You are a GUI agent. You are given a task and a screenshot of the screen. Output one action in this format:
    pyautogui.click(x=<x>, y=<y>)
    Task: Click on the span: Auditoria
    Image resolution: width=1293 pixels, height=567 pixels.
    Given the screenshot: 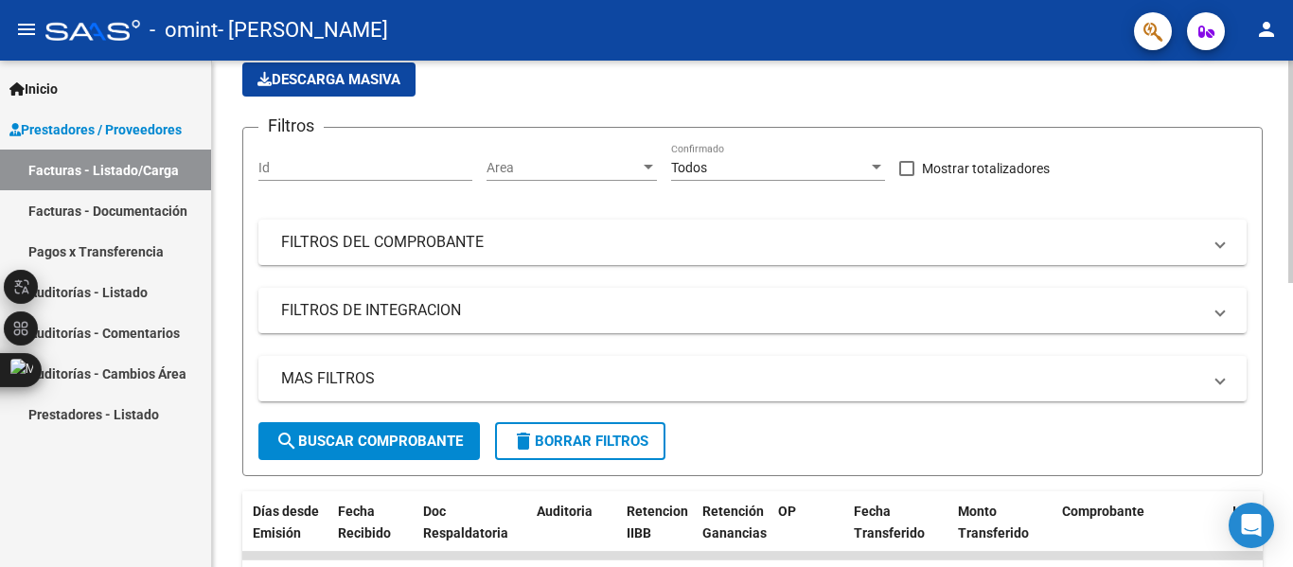 What is the action you would take?
    pyautogui.click(x=564, y=511)
    